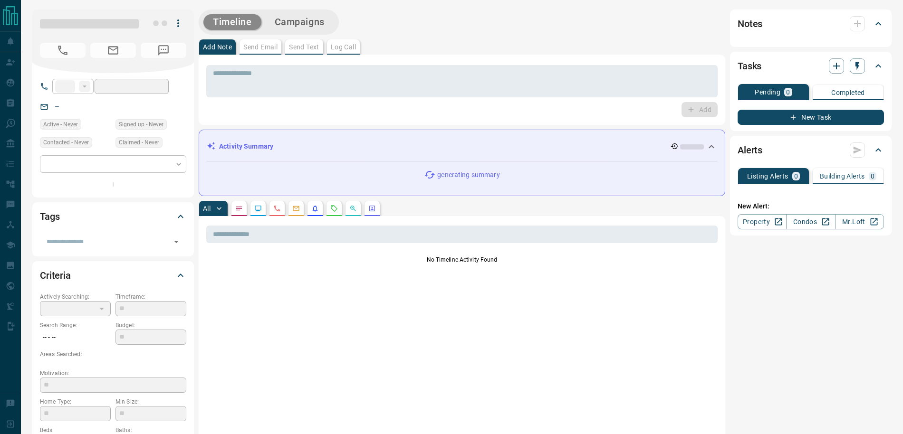 This screenshot has width=903, height=434. Describe the element at coordinates (75, 297) in the screenshot. I see `p: Actively Searching:` at that location.